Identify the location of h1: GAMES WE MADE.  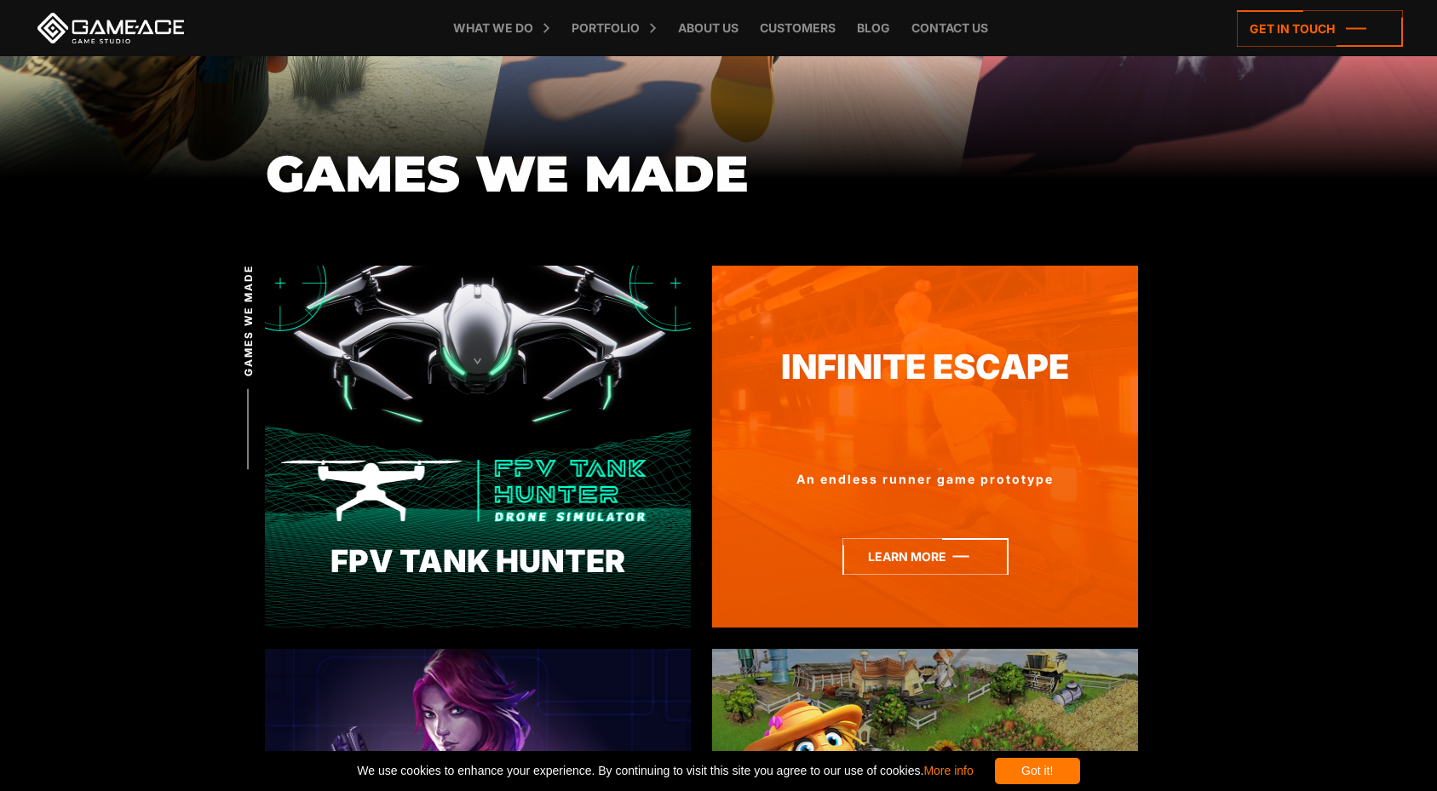
(719, 174).